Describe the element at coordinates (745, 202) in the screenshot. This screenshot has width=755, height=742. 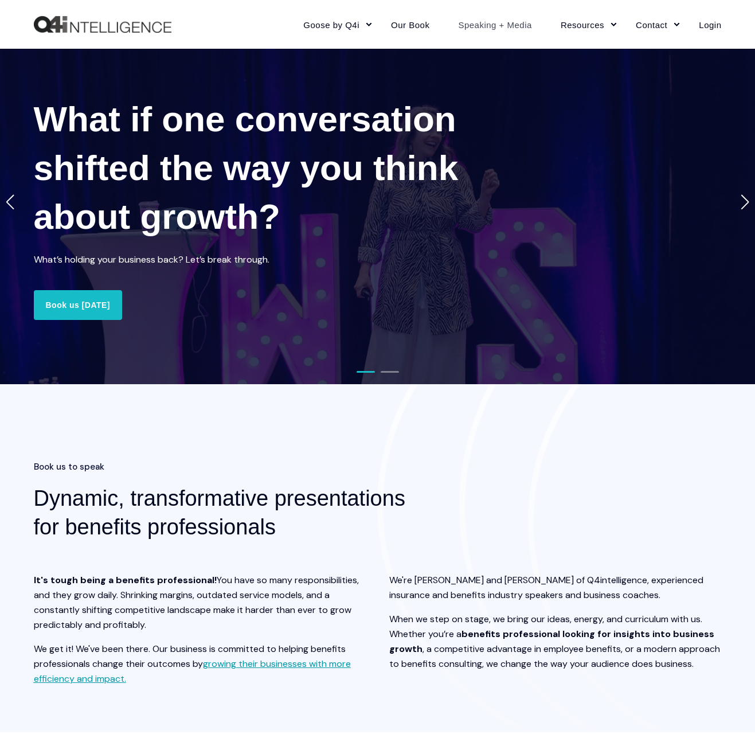
I see `div: Next slide` at that location.